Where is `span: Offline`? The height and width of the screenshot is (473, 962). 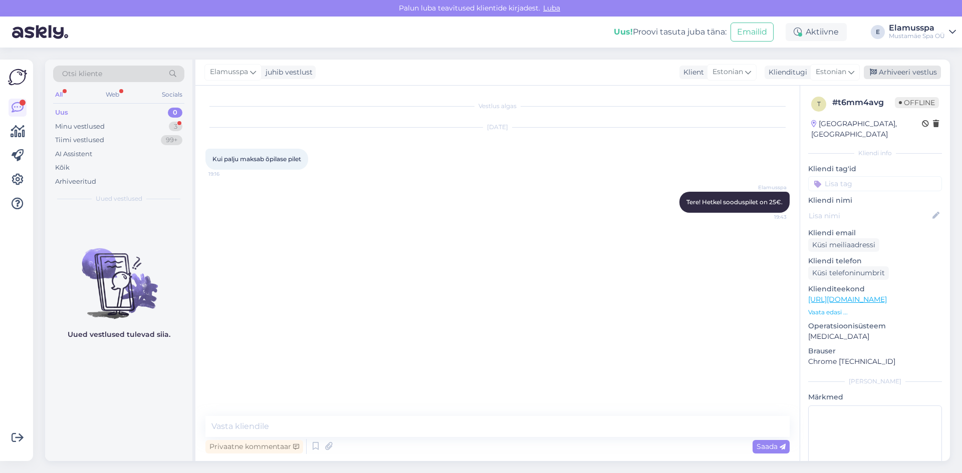 span: Offline is located at coordinates (917, 103).